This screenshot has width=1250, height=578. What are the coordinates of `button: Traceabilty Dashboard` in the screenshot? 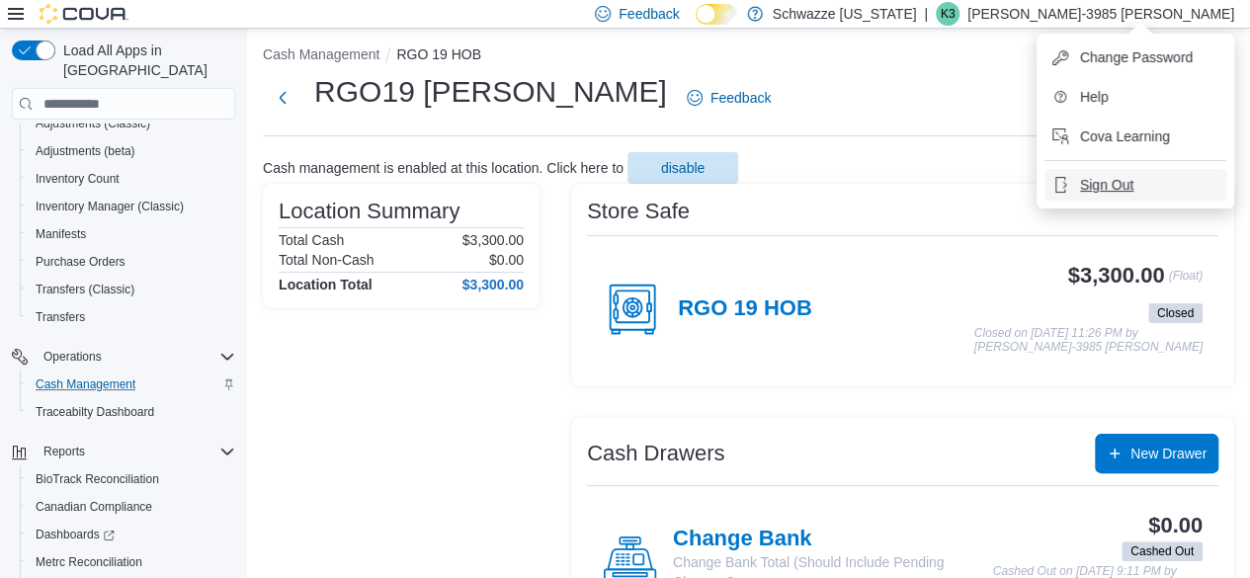 It's located at (131, 412).